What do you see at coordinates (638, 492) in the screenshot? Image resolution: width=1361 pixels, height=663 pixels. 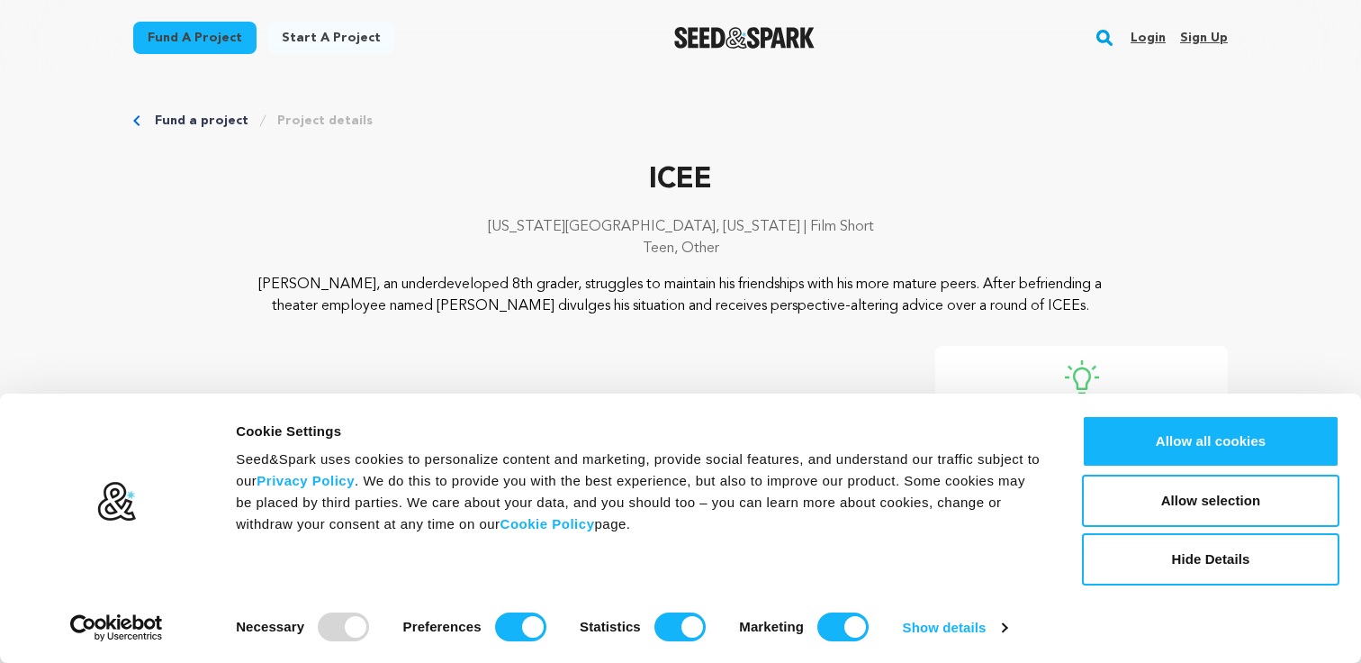 I see `div: Seed&Spark uses cookies to personalize content and marketing, provide social features, and unders...` at bounding box center [638, 492].